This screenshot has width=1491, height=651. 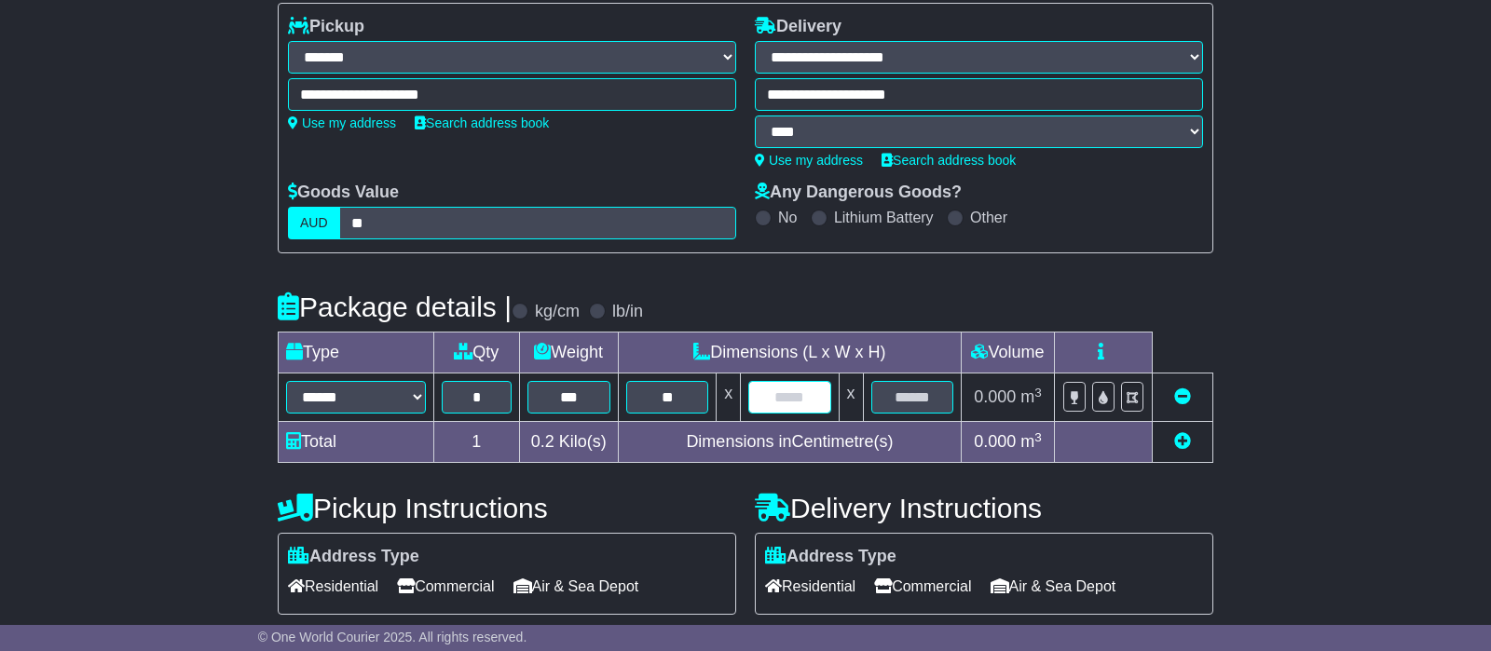 What do you see at coordinates (477, 353) in the screenshot?
I see `td: Qty` at bounding box center [477, 353].